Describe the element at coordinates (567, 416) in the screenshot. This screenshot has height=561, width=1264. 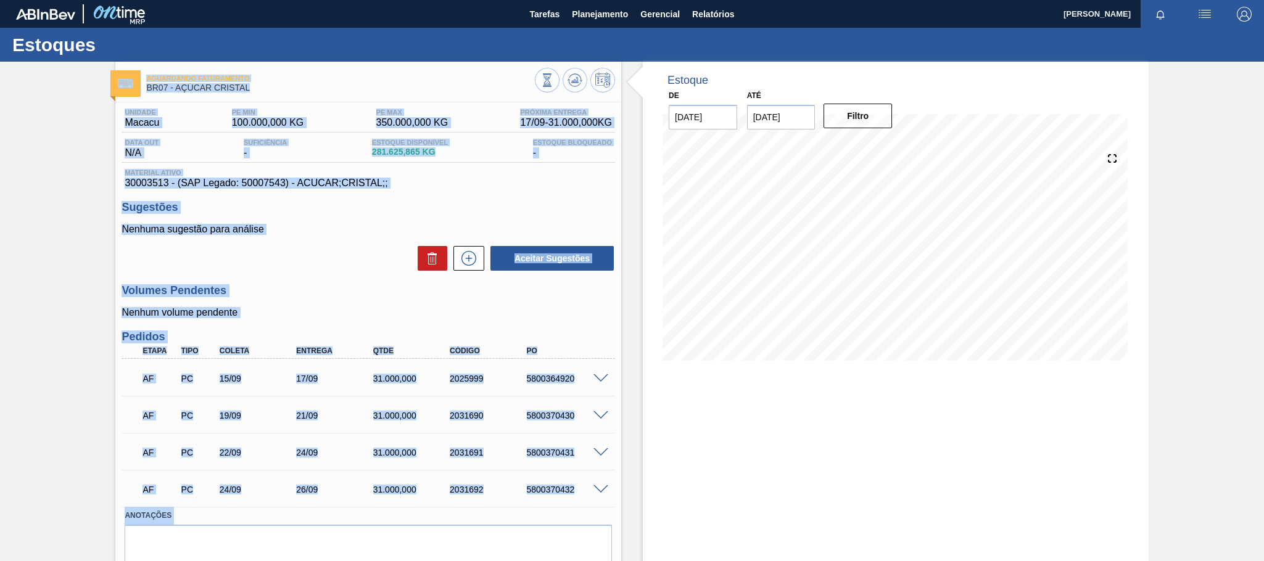
I see `div: 5800370430` at that location.